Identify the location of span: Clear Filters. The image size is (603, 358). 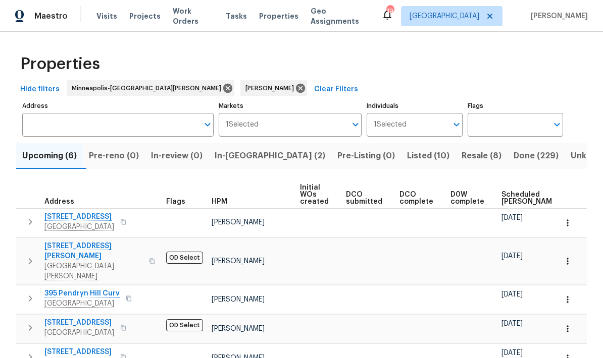
(336, 89).